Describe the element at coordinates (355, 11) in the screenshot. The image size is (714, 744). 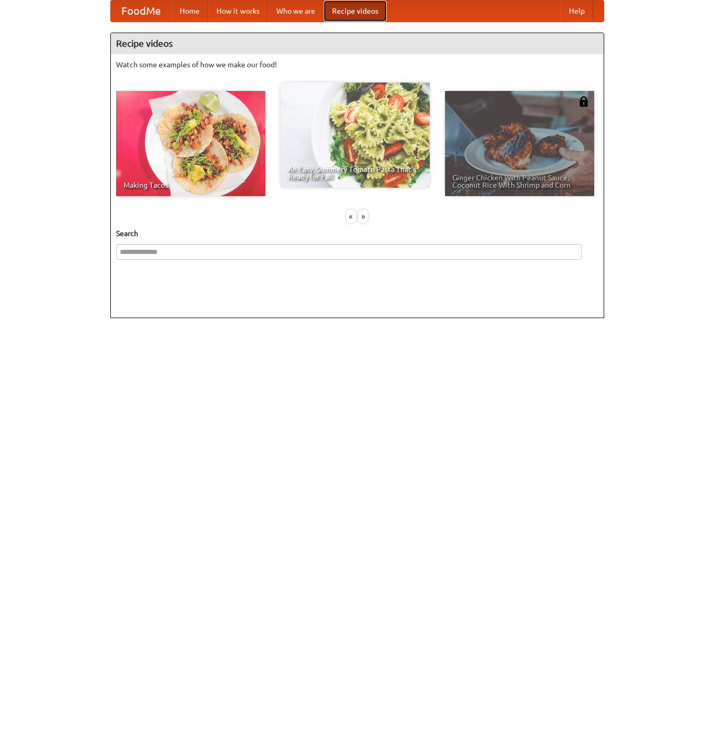
I see `a: Recipe videos` at that location.